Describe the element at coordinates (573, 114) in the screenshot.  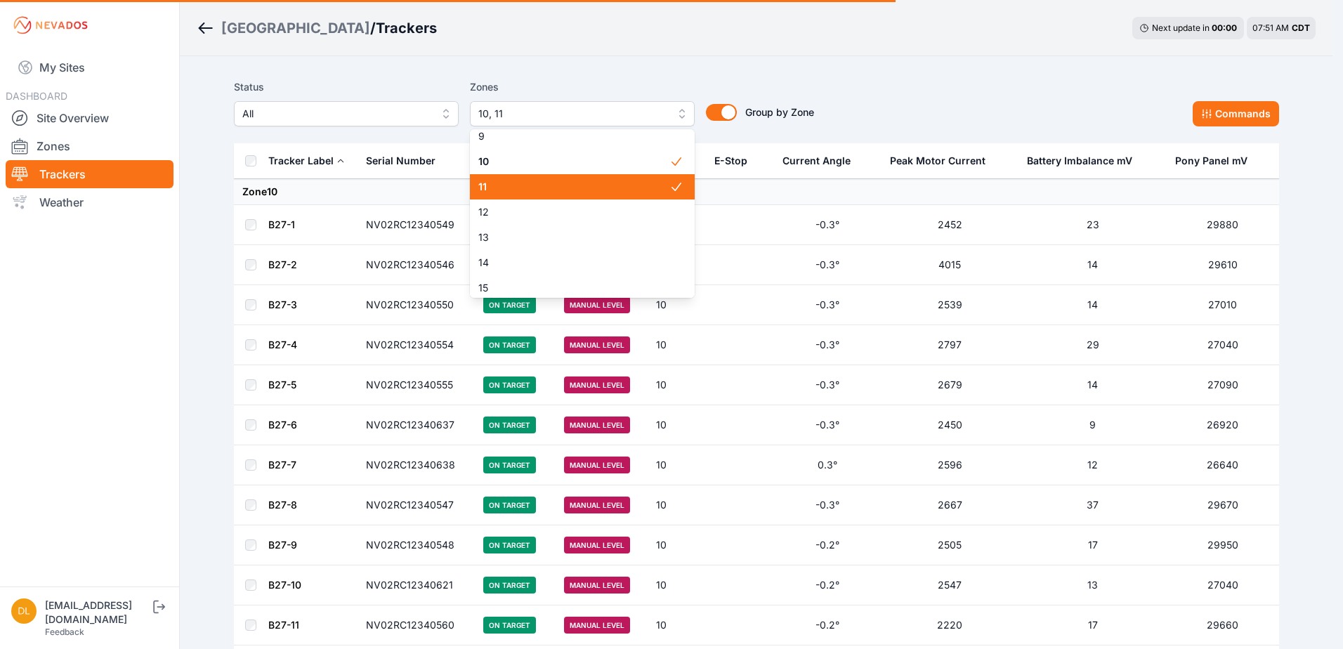
I see `span: 10, 11` at that location.